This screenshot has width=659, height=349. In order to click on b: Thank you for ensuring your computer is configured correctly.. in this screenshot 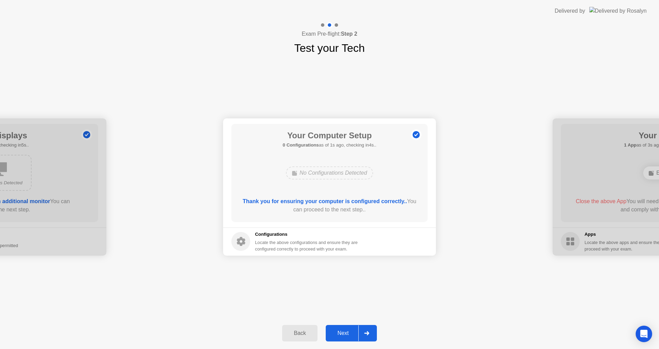, I will do `click(325, 201)`.